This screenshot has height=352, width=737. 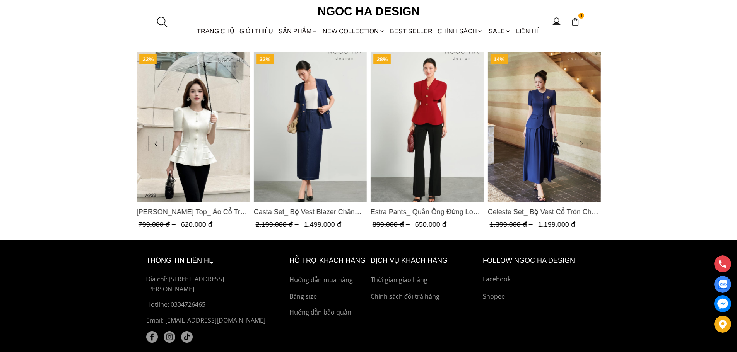 I want to click on span: 620.000 ₫, so click(x=197, y=225).